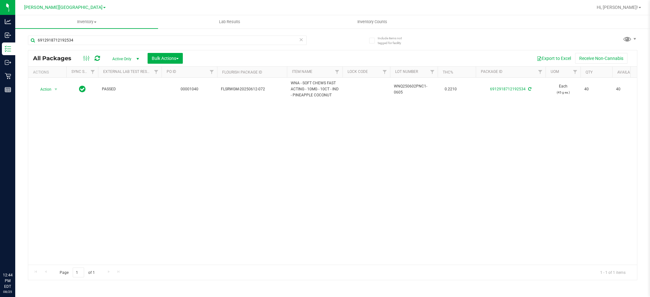  What do you see at coordinates (563, 89) in the screenshot?
I see `span: Each` at bounding box center [563, 89].